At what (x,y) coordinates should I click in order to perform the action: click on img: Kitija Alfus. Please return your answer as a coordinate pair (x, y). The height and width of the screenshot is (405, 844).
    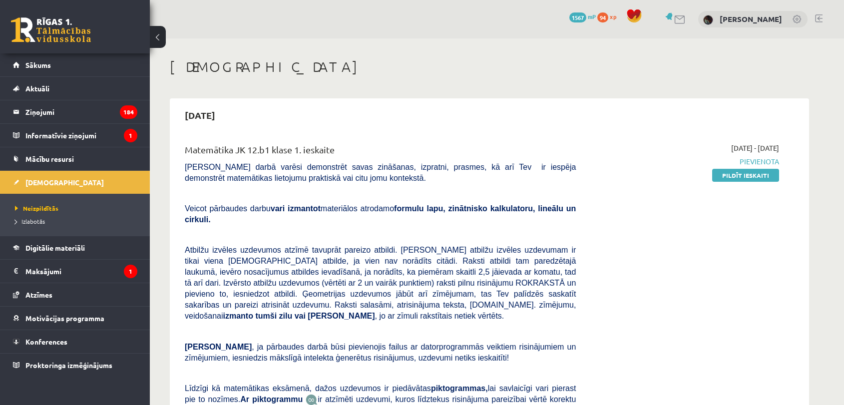
    Looking at the image, I should click on (708, 20).